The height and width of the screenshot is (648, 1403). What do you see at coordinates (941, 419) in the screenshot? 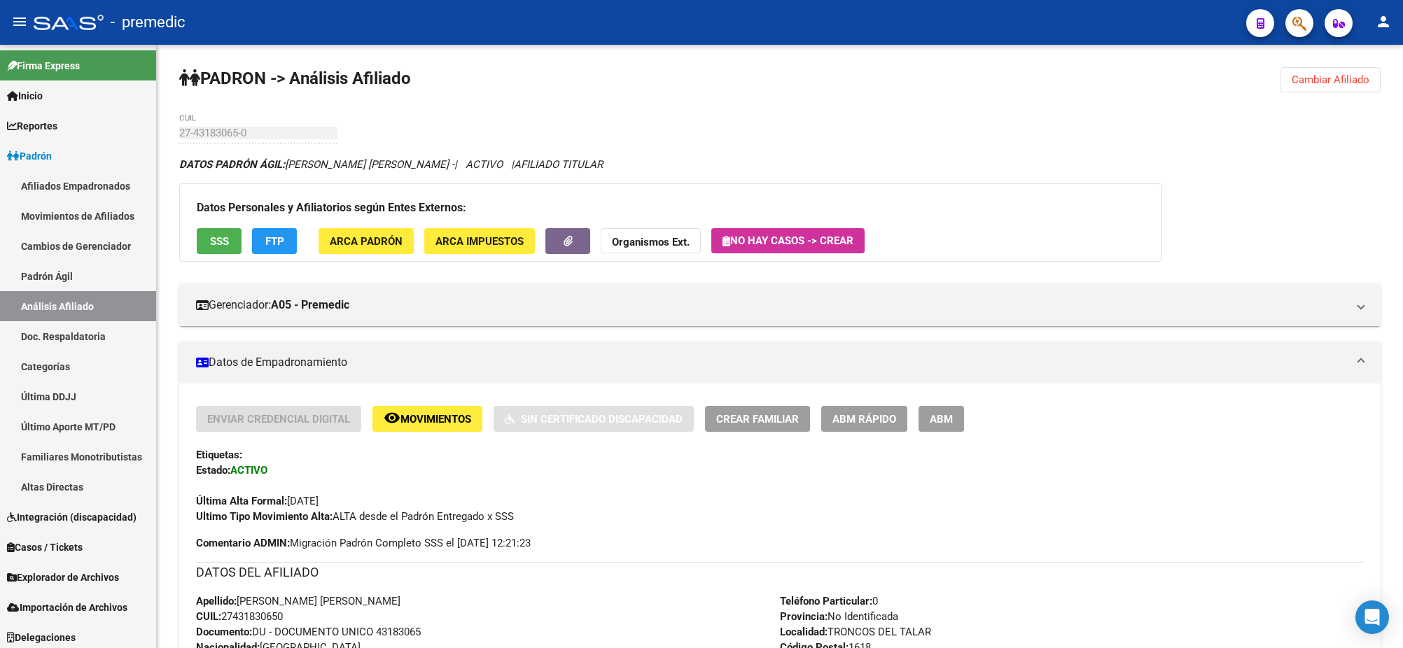
I see `span: ABM` at bounding box center [941, 419].